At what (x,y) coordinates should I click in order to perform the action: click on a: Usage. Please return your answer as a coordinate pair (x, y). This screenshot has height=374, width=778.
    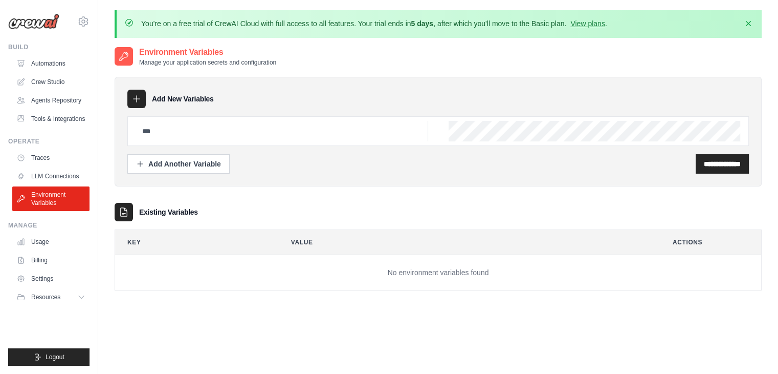
    Looking at the image, I should click on (51, 242).